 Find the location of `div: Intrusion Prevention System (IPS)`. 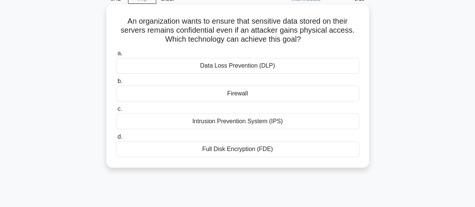

div: Intrusion Prevention System (IPS) is located at coordinates (237, 121).